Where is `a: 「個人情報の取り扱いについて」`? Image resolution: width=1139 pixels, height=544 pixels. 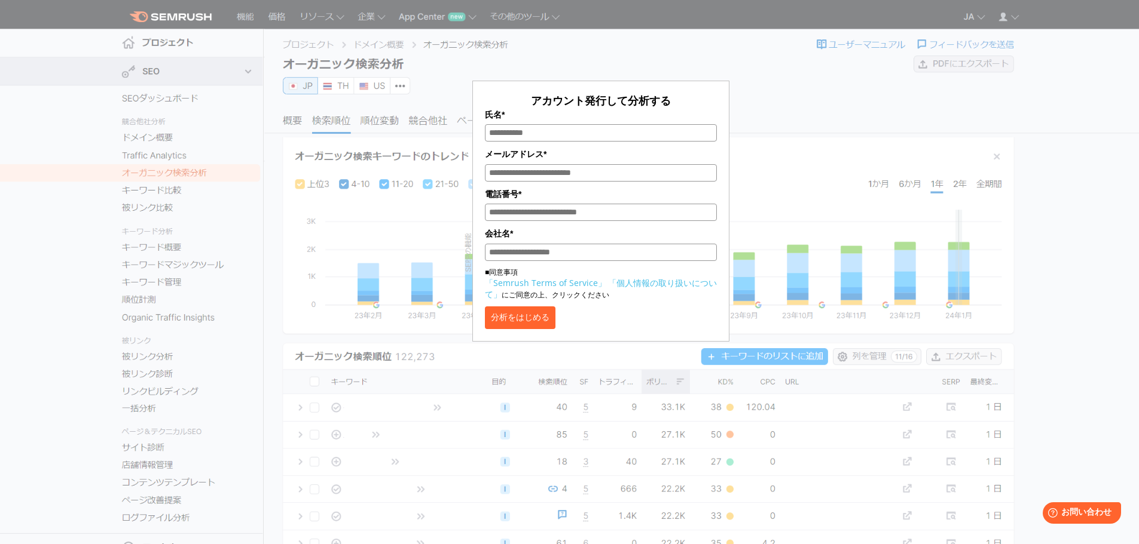 a: 「個人情報の取り扱いについて」 is located at coordinates (601, 289).